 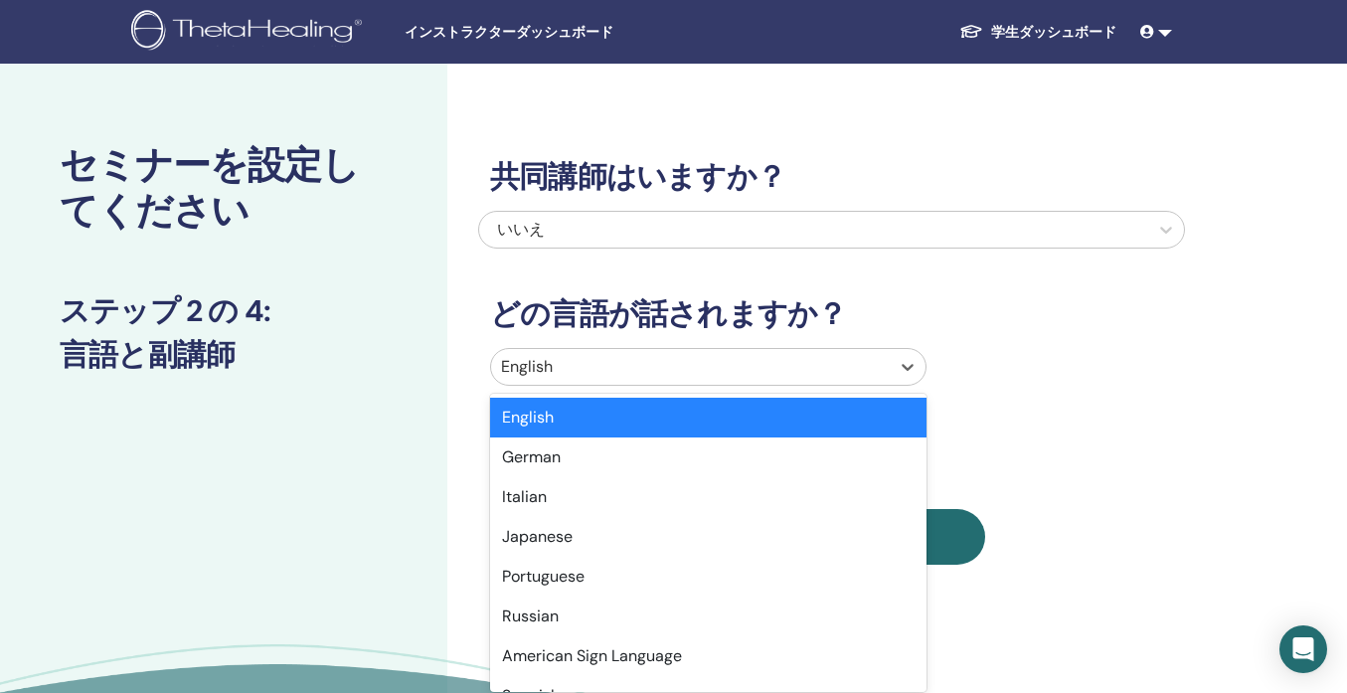 I want to click on h3: どの言語が話されますか？, so click(x=831, y=314).